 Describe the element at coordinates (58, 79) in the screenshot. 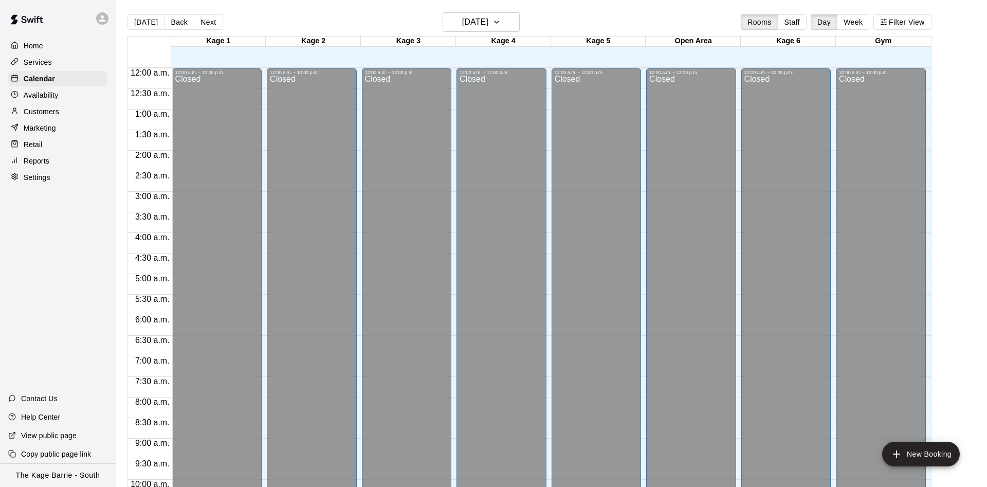

I see `a: Calendar` at that location.